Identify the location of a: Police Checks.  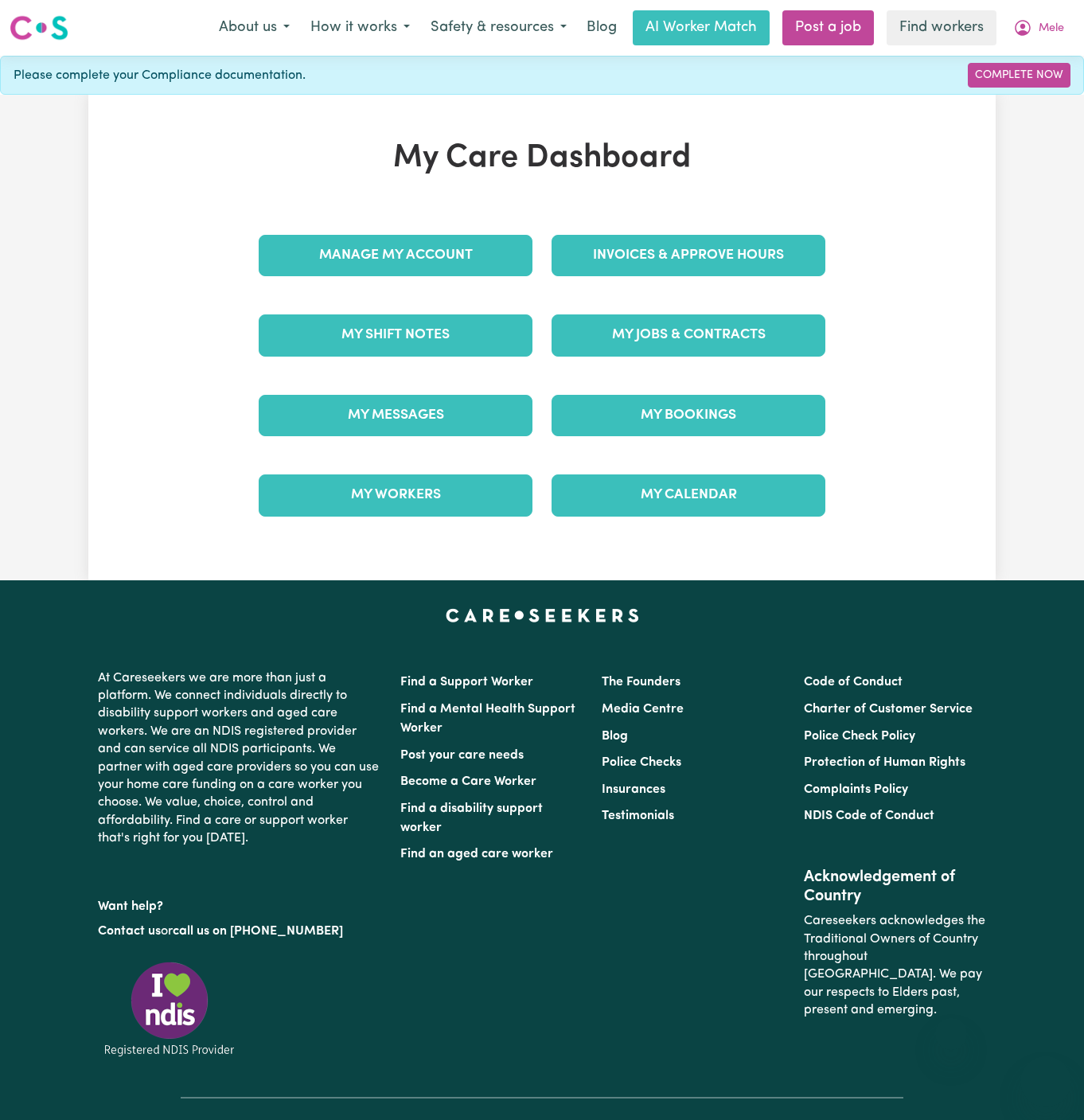
(641, 762).